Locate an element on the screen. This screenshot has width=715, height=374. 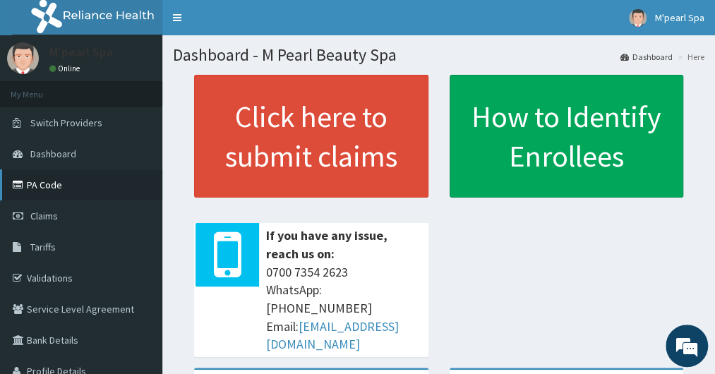
textarea: Type your message and hit 'Enter' is located at coordinates (138, 260).